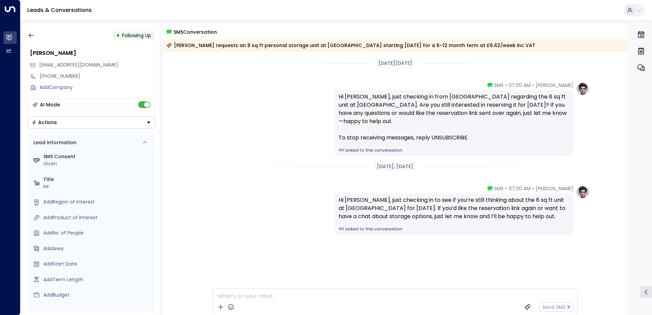 The image size is (652, 315). Describe the element at coordinates (54, 143) in the screenshot. I see `div: Lead Information` at that location.